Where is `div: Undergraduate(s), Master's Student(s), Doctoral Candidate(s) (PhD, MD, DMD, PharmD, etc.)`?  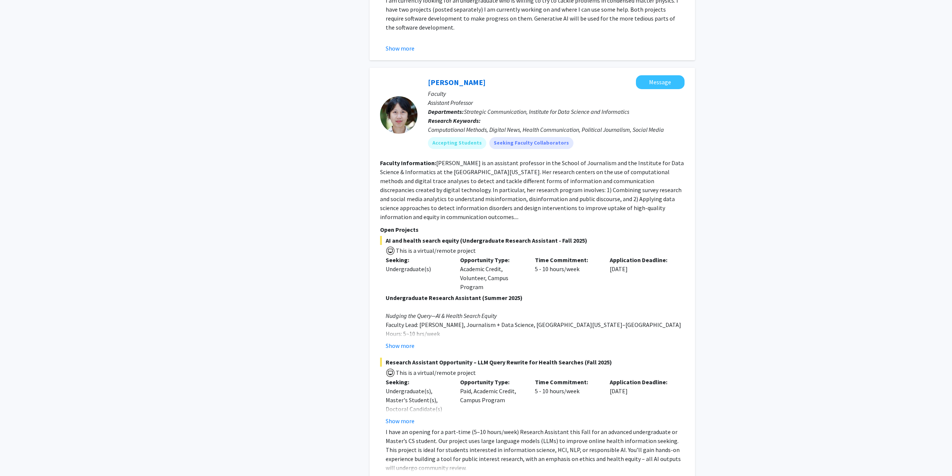 div: Undergraduate(s), Master's Student(s), Doctoral Candidate(s) (PhD, MD, DMD, PharmD, etc.) is located at coordinates (418, 409).